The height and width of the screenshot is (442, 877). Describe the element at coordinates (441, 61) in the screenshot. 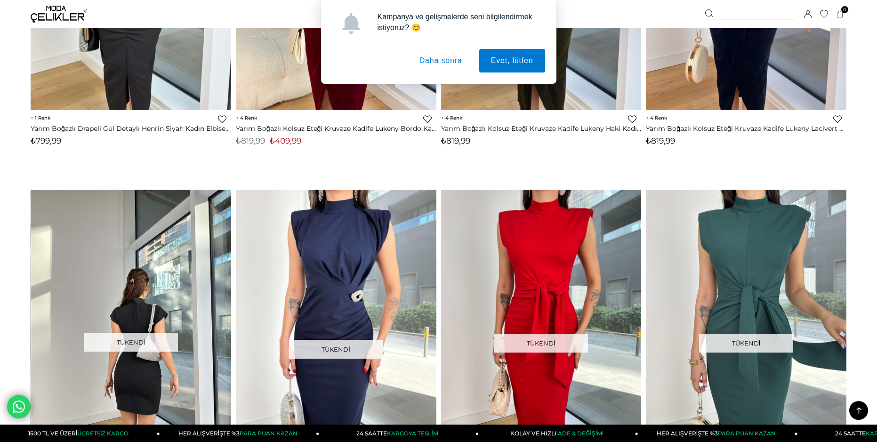

I see `button: Daha sonra` at that location.